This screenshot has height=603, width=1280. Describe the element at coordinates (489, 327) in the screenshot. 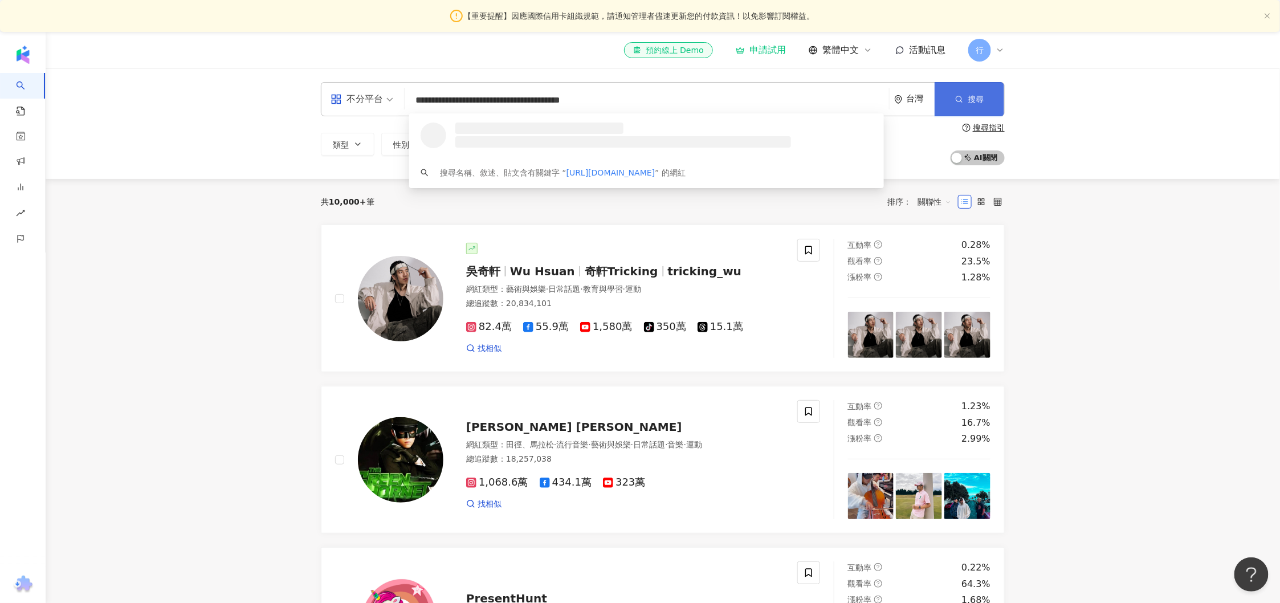

I see `span: 82.4萬` at that location.